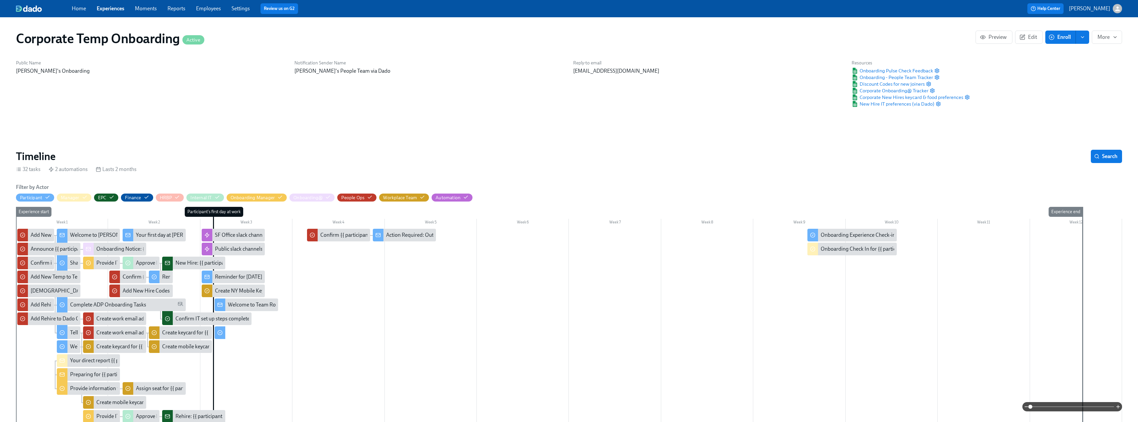 The width and height of the screenshot is (1138, 422). Describe the element at coordinates (68, 169) in the screenshot. I see `div: 2 automations` at that location.